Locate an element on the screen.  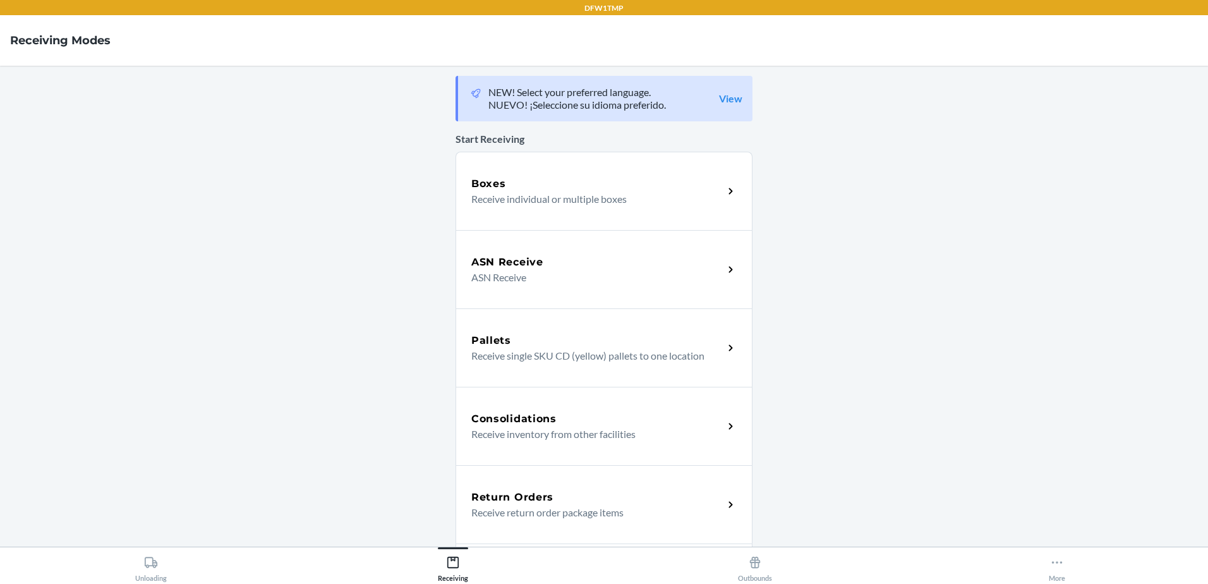
h5: Consolidations is located at coordinates (514, 419).